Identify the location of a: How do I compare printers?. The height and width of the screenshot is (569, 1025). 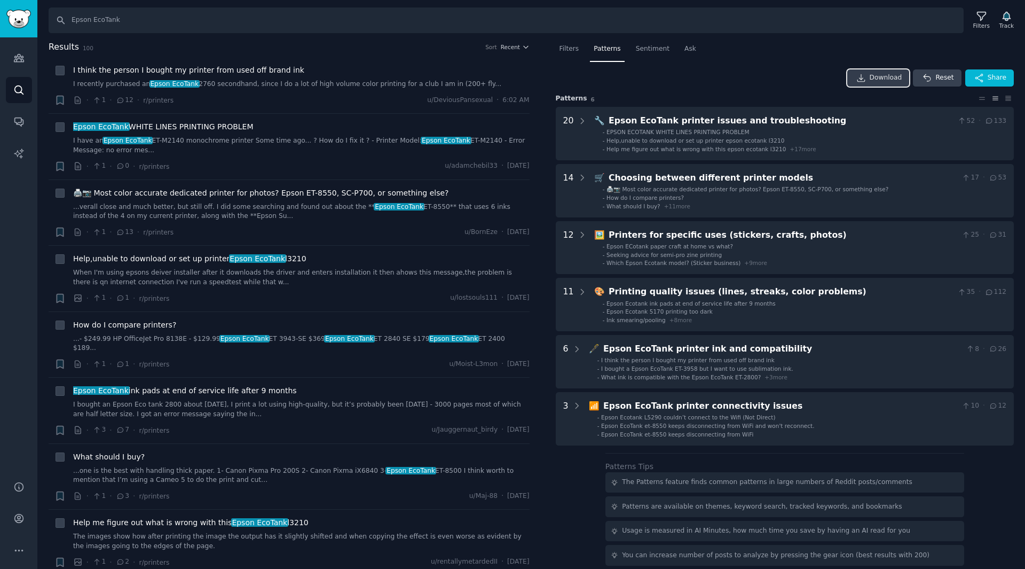
(124, 325).